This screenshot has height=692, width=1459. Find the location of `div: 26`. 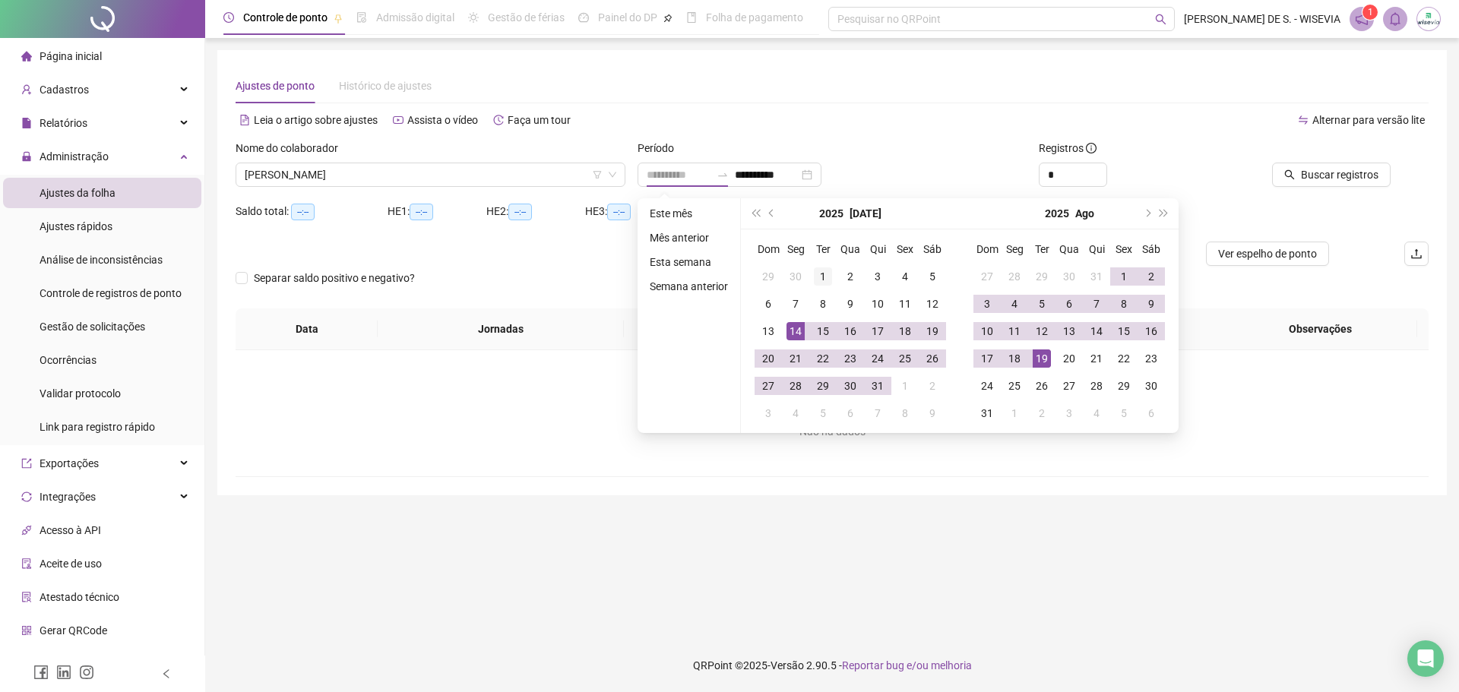

div: 26 is located at coordinates (1042, 386).